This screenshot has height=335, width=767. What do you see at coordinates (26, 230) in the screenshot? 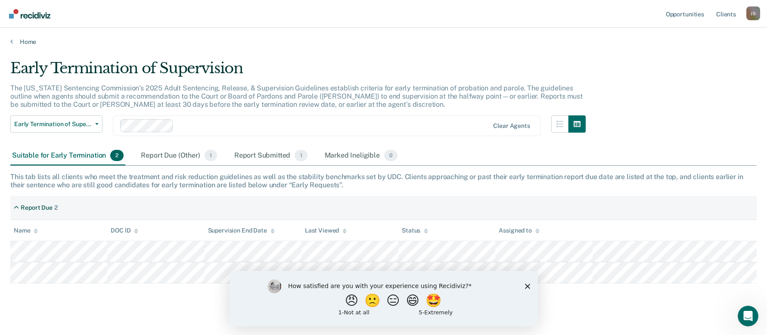
I see `div: Name` at bounding box center [26, 230].